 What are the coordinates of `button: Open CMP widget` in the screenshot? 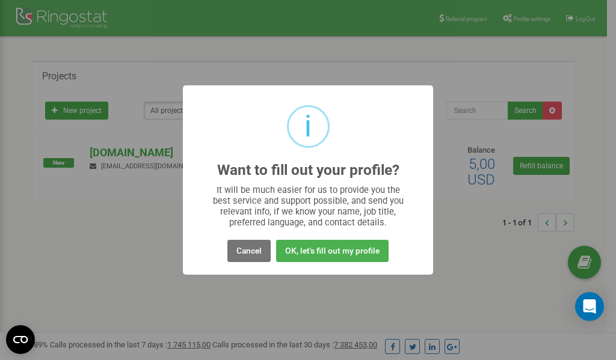 It's located at (20, 340).